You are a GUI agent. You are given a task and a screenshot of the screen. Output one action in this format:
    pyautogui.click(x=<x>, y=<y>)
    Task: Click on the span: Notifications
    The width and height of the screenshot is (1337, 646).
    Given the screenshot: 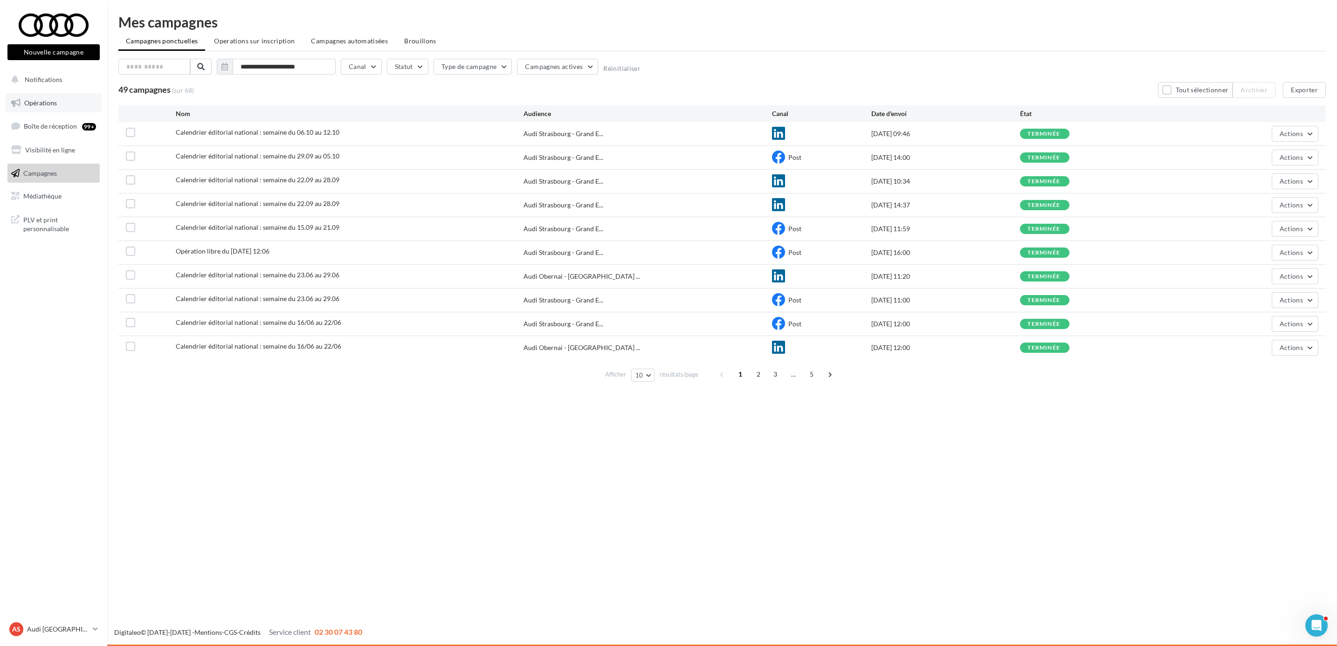 What is the action you would take?
    pyautogui.click(x=43, y=79)
    